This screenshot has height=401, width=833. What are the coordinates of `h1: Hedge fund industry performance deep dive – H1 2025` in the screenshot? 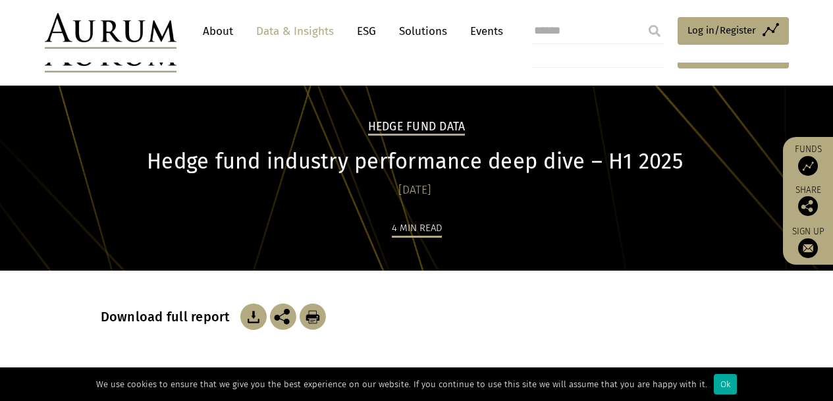 It's located at (415, 161).